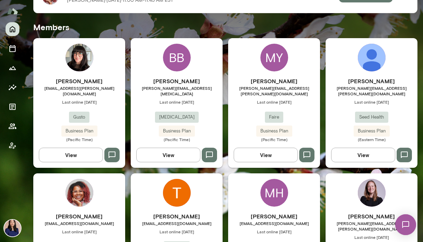  Describe the element at coordinates (12, 68) in the screenshot. I see `button: Growth Plan` at that location.